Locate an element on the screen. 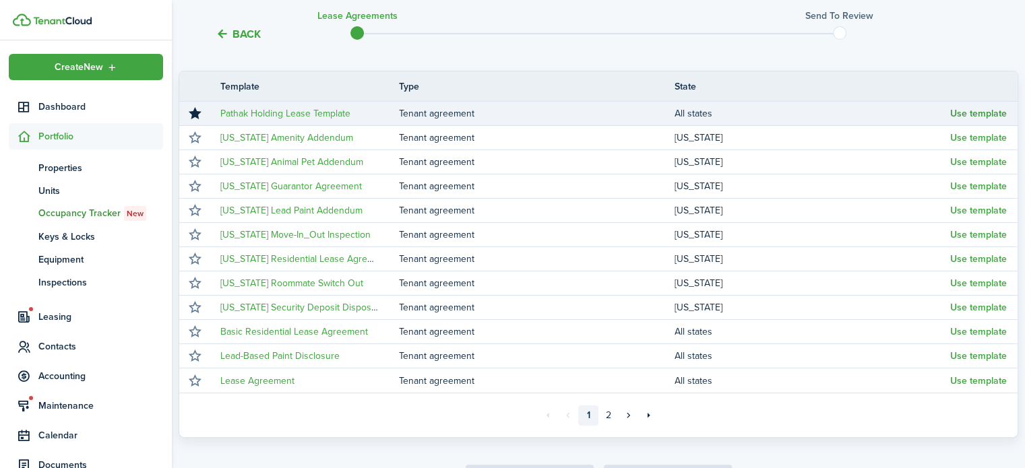 Image resolution: width=1025 pixels, height=468 pixels. span: Dashboard is located at coordinates (100, 106).